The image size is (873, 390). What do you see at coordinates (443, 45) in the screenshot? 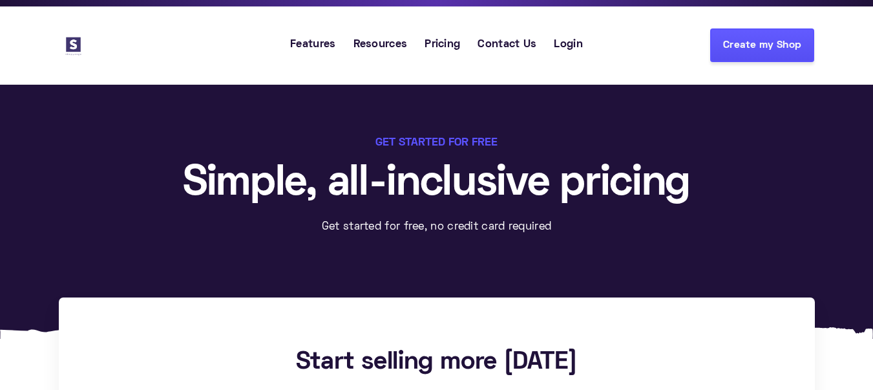
I see `a: Pricing` at bounding box center [443, 45].